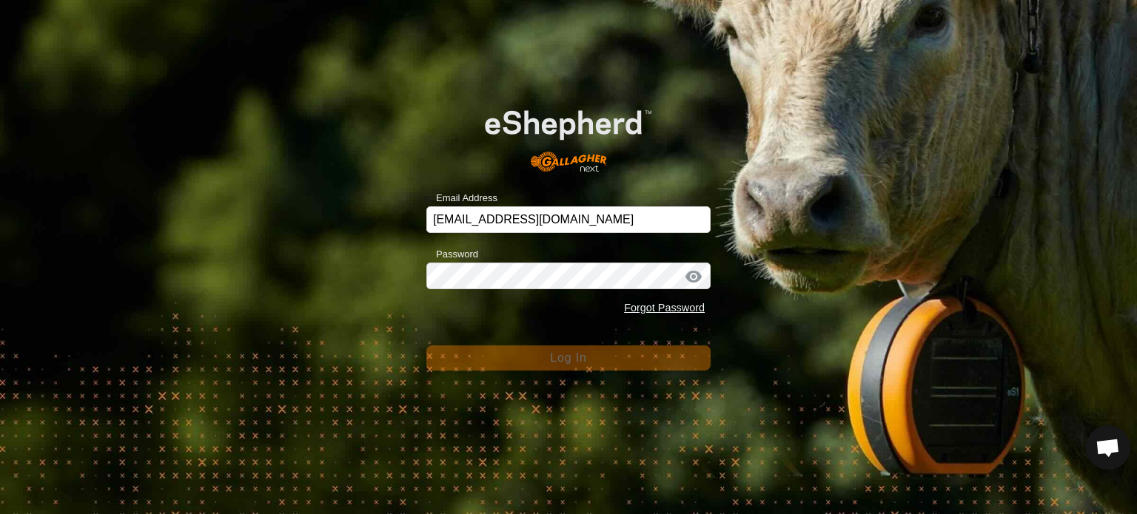  What do you see at coordinates (568, 358) in the screenshot?
I see `button: Log In` at bounding box center [568, 358].